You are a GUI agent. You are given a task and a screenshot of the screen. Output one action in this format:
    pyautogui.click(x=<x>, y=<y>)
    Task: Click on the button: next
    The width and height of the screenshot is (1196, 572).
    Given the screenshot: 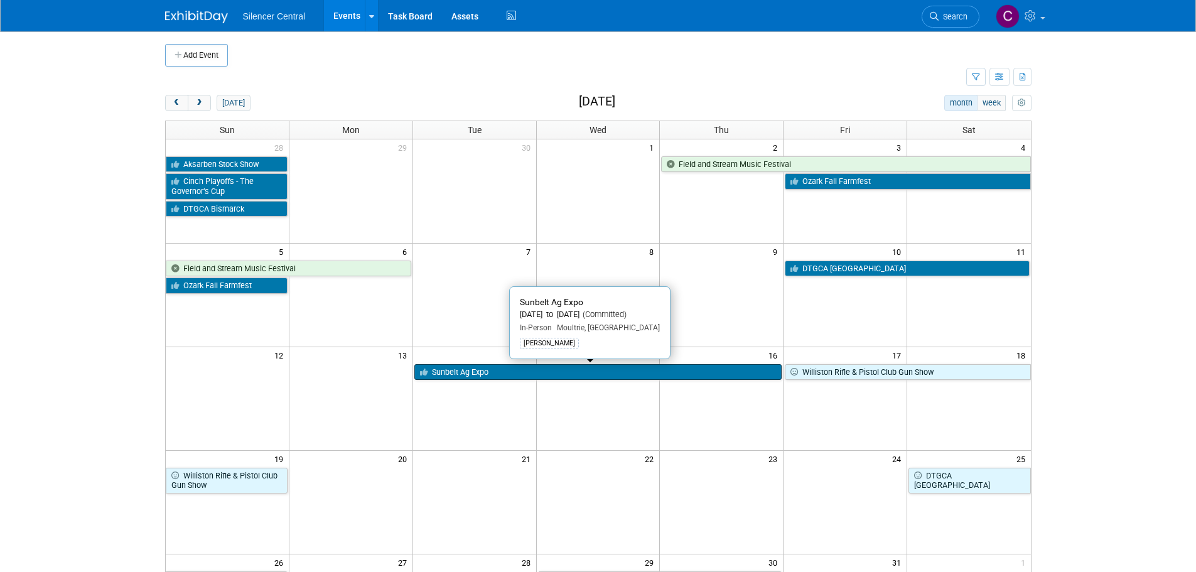 What is the action you would take?
    pyautogui.click(x=199, y=103)
    